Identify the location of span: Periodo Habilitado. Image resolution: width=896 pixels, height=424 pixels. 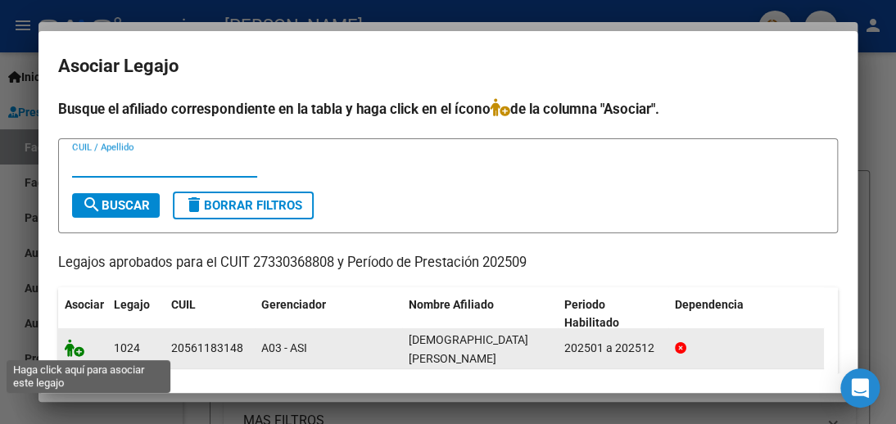
(591, 314).